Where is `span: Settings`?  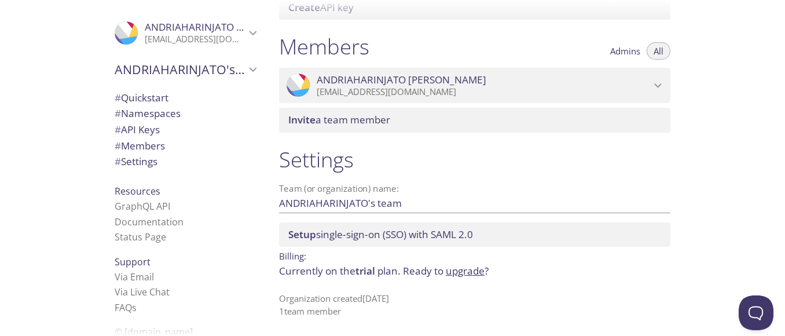
span: Settings is located at coordinates (136, 161).